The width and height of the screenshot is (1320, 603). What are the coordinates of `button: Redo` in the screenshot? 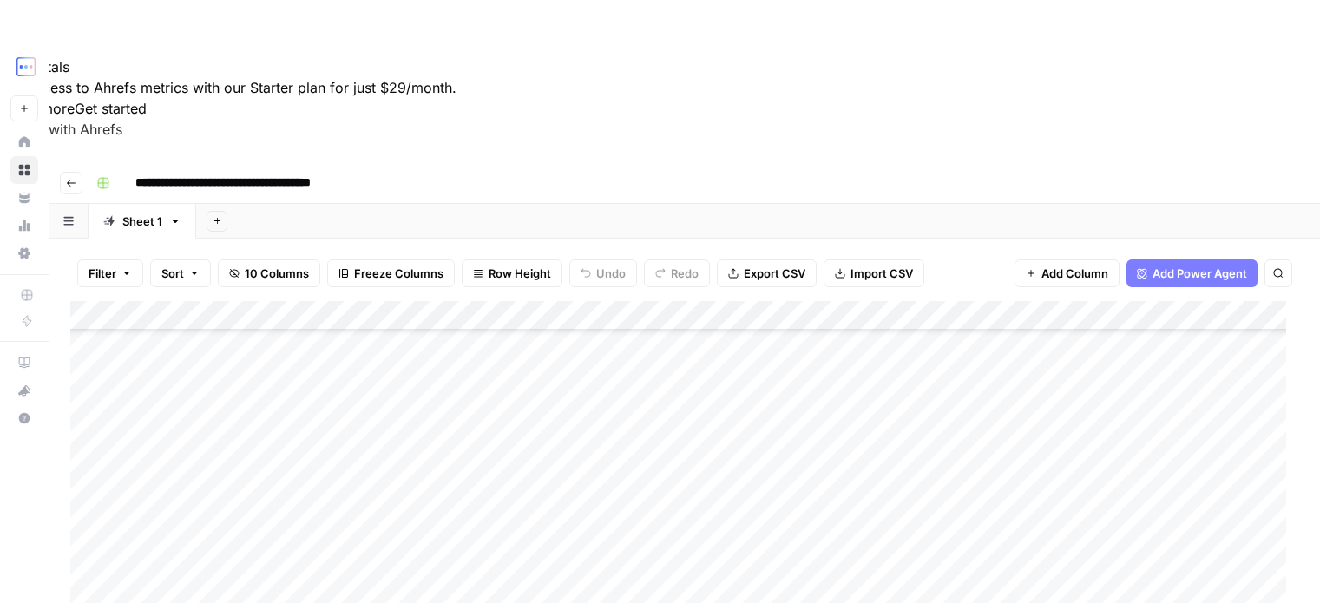 It's located at (677, 273).